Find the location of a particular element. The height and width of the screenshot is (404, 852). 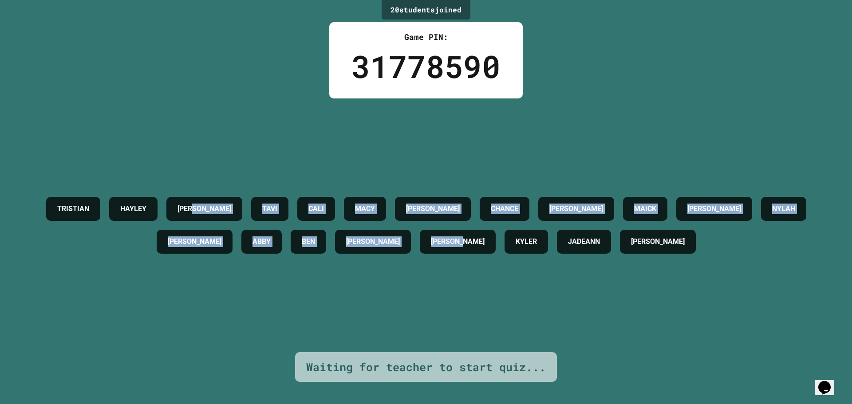

h4: MACY is located at coordinates (365, 209).